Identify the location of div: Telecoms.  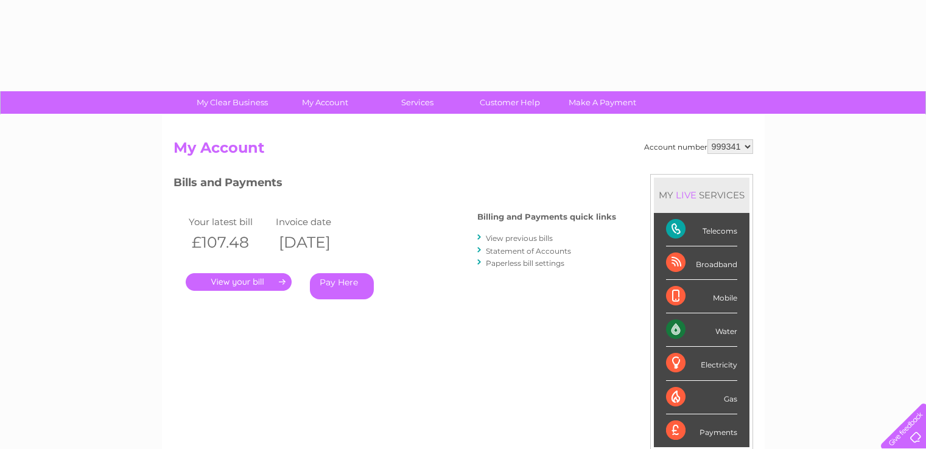
(701, 229).